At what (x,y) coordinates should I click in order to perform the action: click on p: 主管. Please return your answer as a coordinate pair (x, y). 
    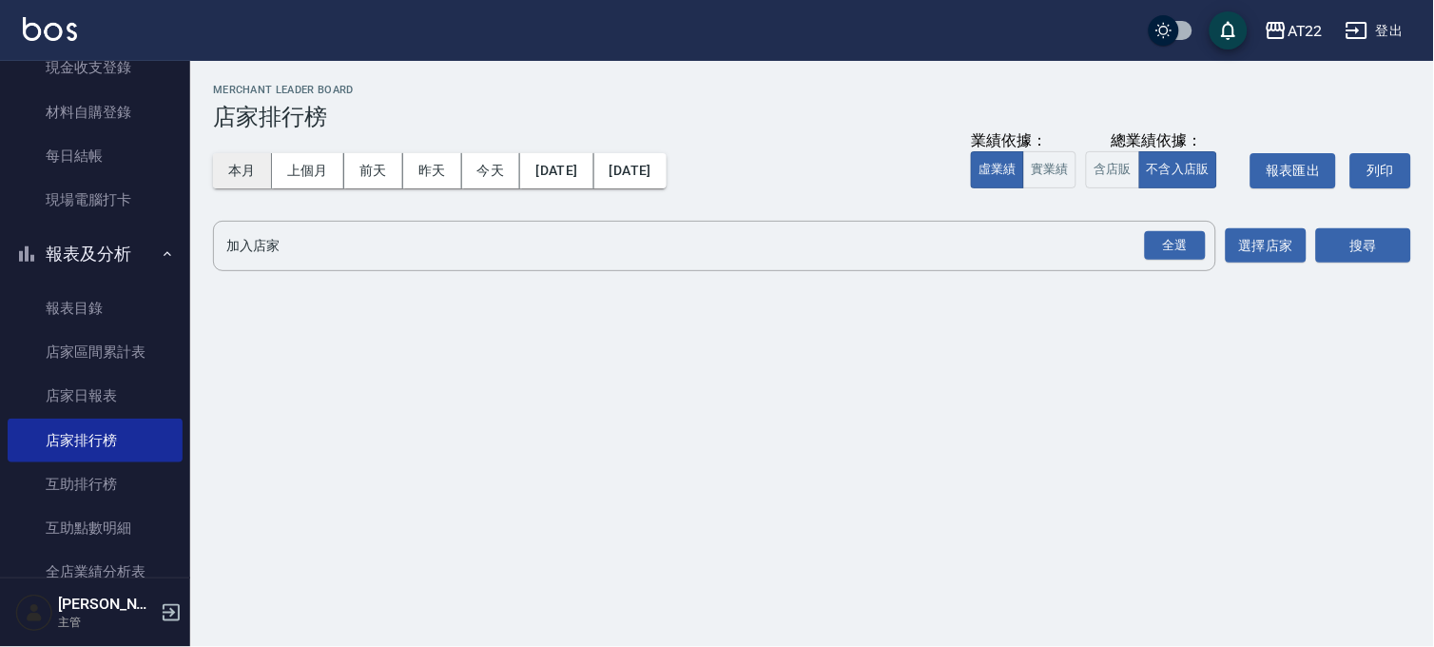
    Looking at the image, I should click on (106, 622).